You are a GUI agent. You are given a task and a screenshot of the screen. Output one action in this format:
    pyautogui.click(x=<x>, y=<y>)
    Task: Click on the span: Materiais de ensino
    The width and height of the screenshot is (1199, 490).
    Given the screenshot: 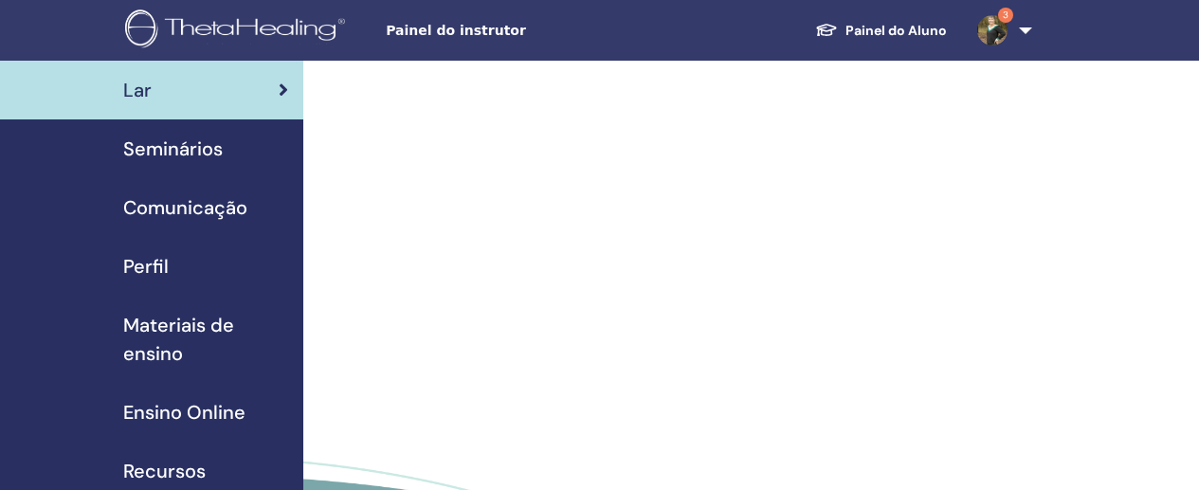 What is the action you would take?
    pyautogui.click(x=206, y=339)
    